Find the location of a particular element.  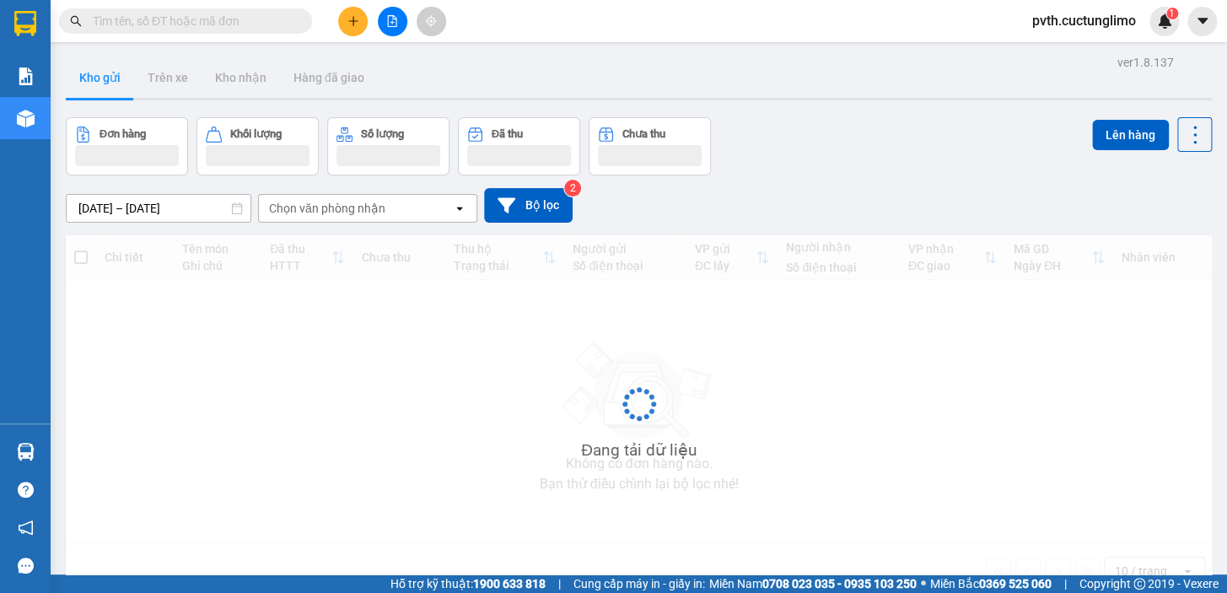

svg: open is located at coordinates (460, 208).